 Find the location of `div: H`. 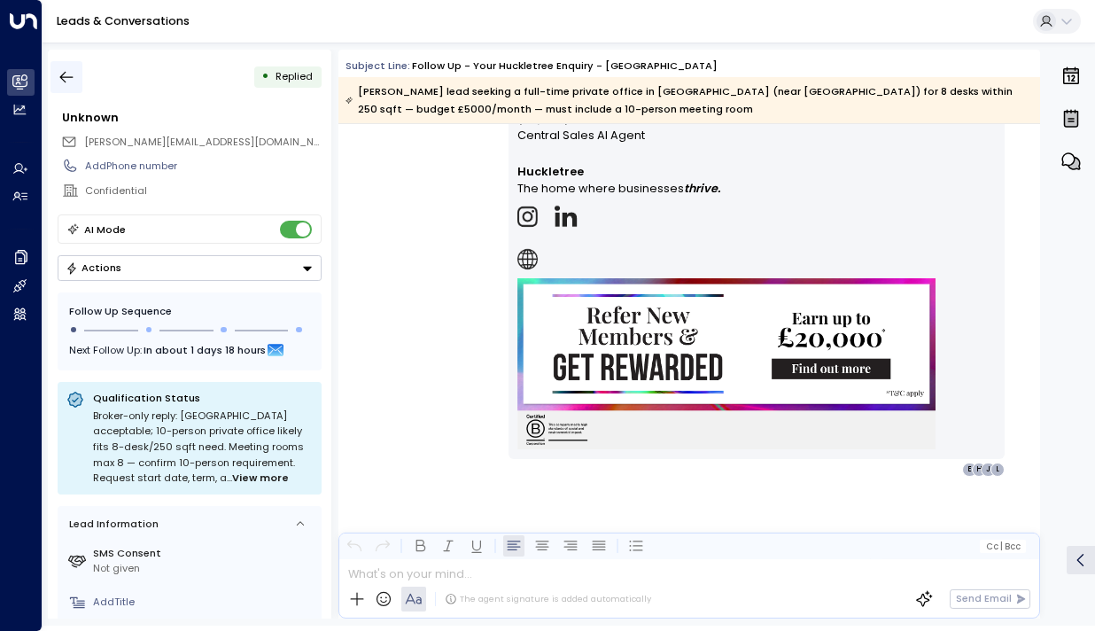

div: H is located at coordinates (979, 470).